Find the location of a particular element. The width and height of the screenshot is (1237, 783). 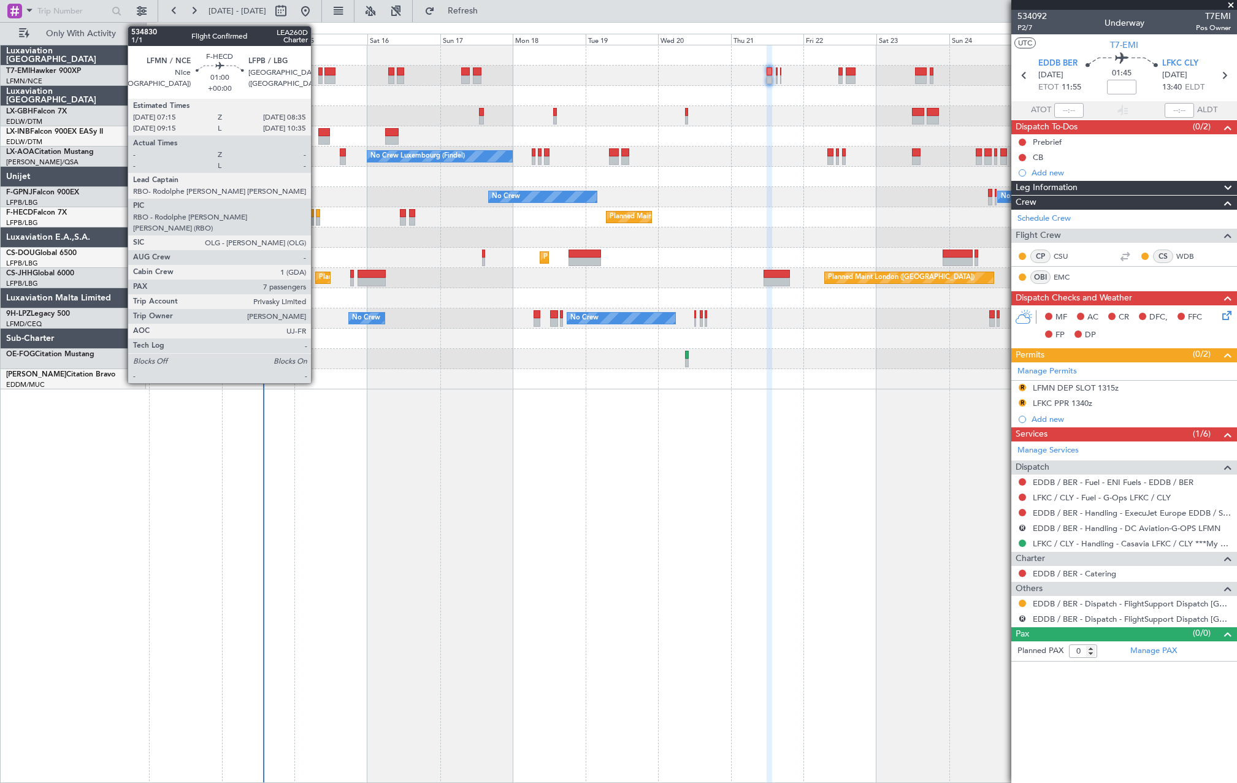

a: LX-AOACitation Mustang is located at coordinates (50, 152).